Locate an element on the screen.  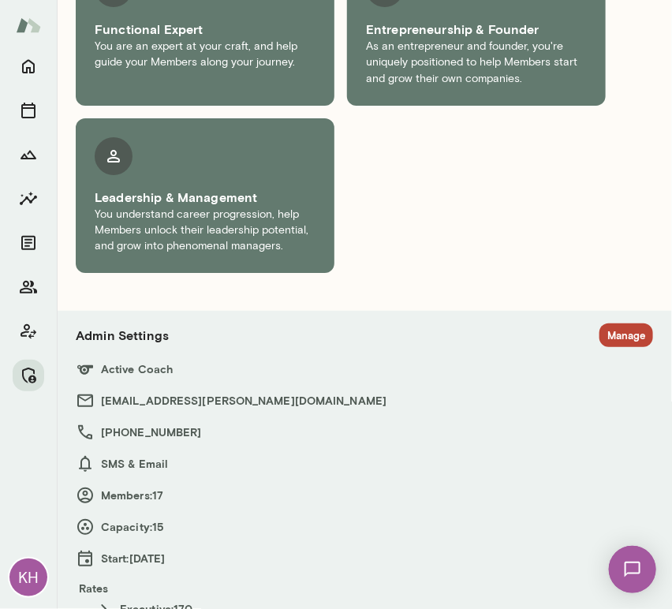
button: Home is located at coordinates (28, 66).